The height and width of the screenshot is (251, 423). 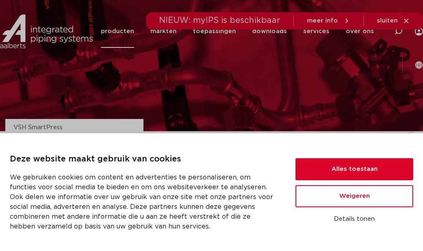 What do you see at coordinates (214, 31) in the screenshot?
I see `a: toepassingen` at bounding box center [214, 31].